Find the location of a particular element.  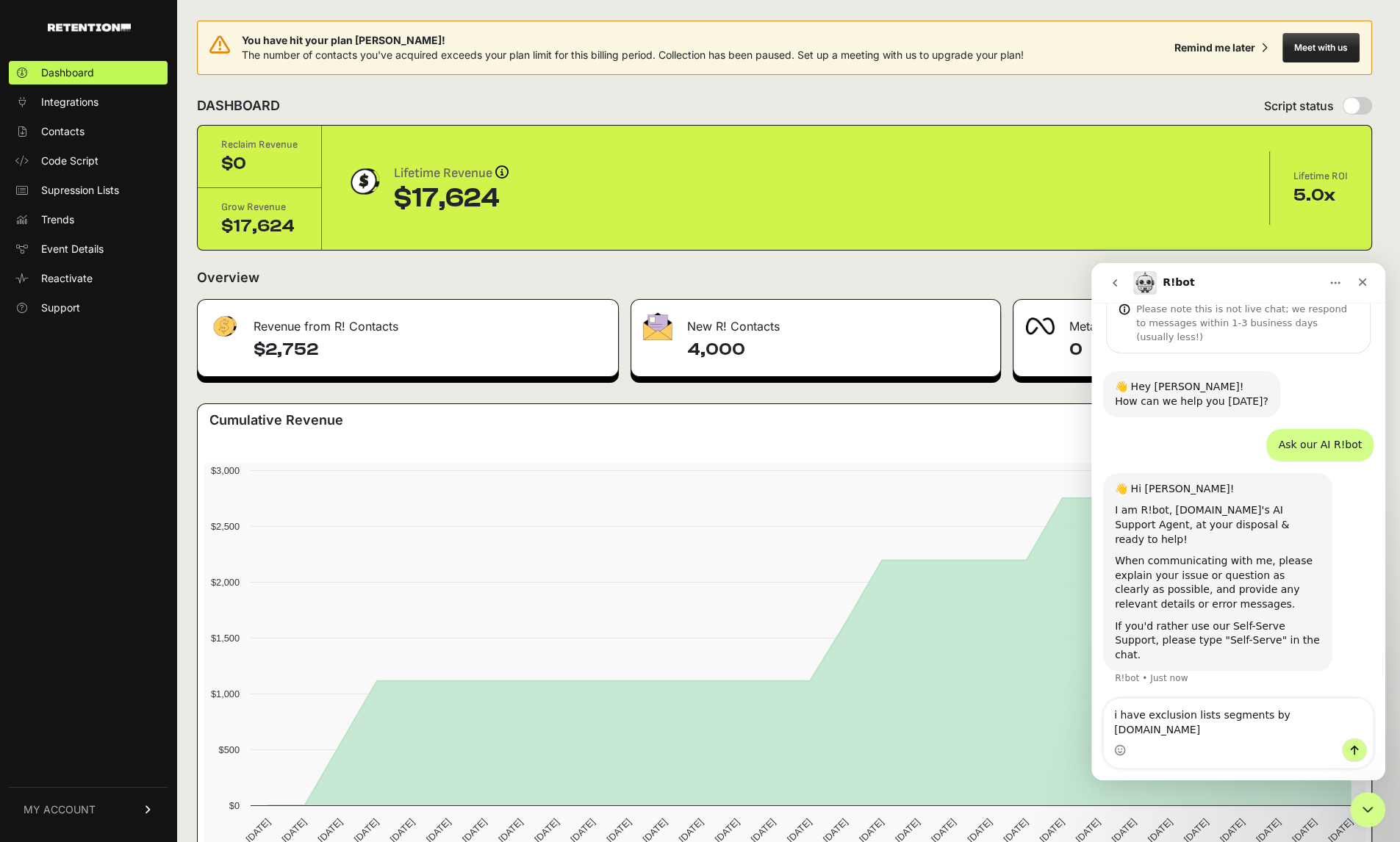

div: Grow Revenue is located at coordinates (259, 207).